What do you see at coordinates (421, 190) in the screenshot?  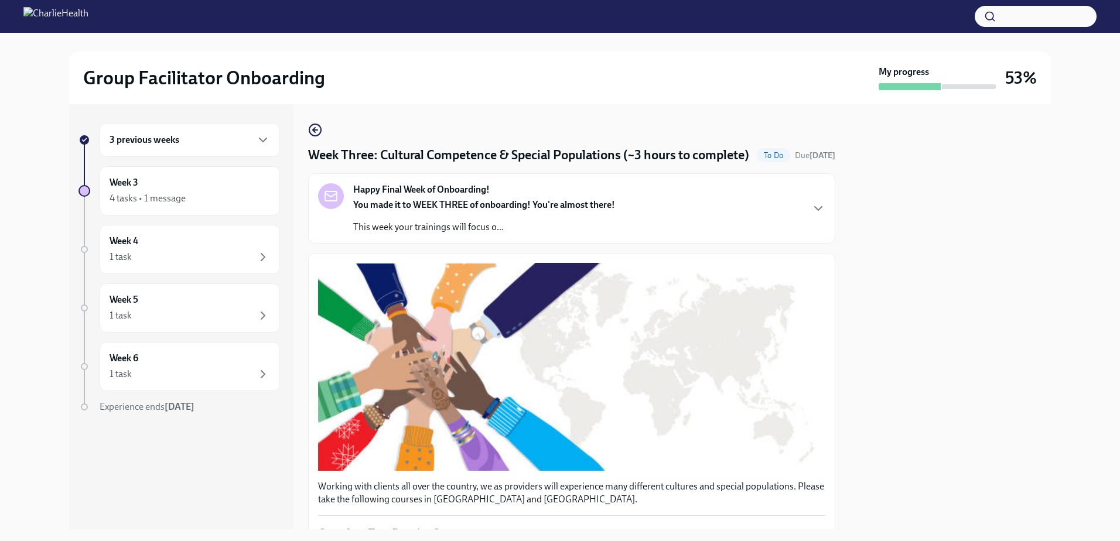 I see `strong: Happy Final Week of Onboarding!` at bounding box center [421, 190].